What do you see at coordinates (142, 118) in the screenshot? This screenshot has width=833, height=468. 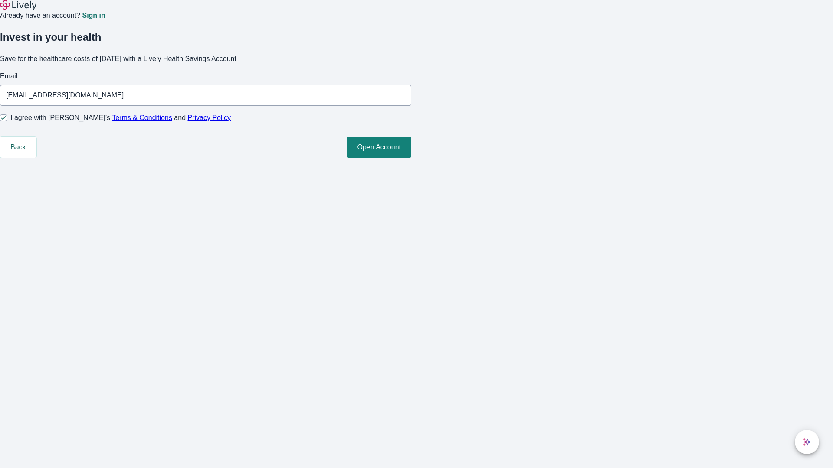 I see `a: Terms & Conditions` at bounding box center [142, 118].